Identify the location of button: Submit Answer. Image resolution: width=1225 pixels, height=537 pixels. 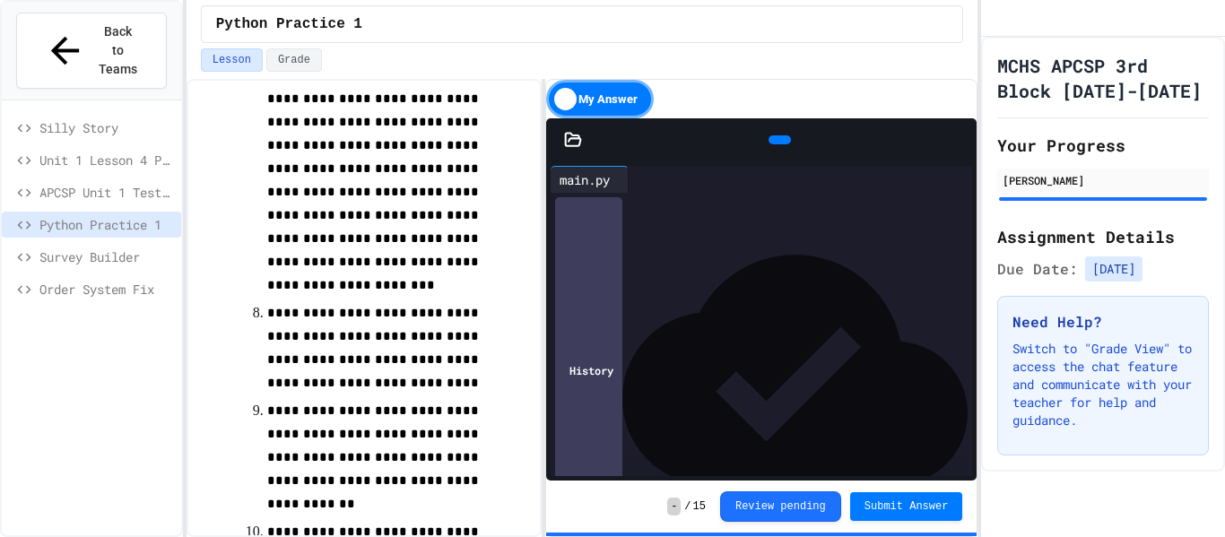
(906, 507).